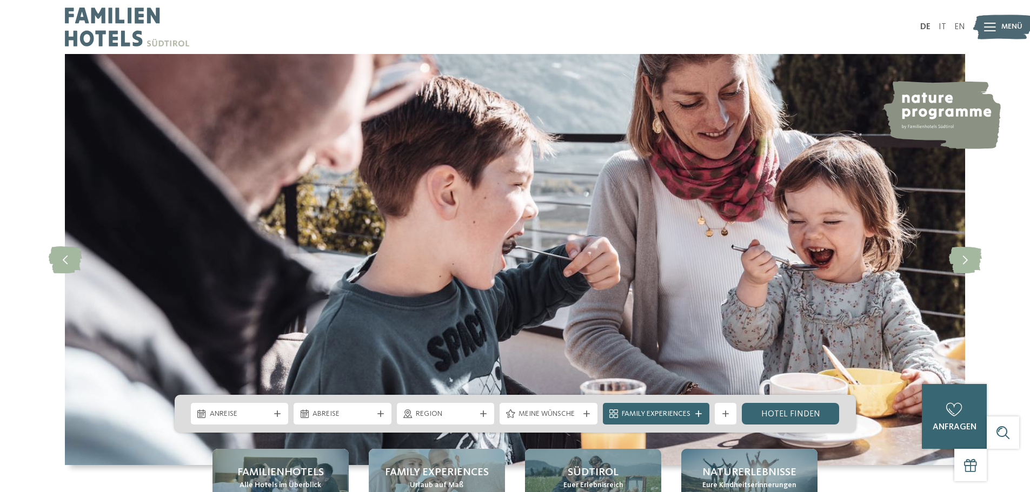  What do you see at coordinates (954, 428) in the screenshot?
I see `span: anfragen` at bounding box center [954, 428].